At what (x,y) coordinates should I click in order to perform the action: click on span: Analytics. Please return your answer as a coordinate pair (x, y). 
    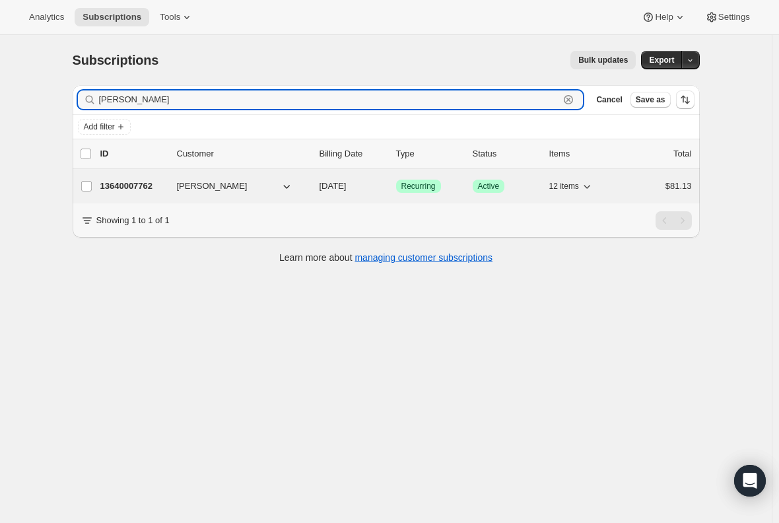
    Looking at the image, I should click on (46, 17).